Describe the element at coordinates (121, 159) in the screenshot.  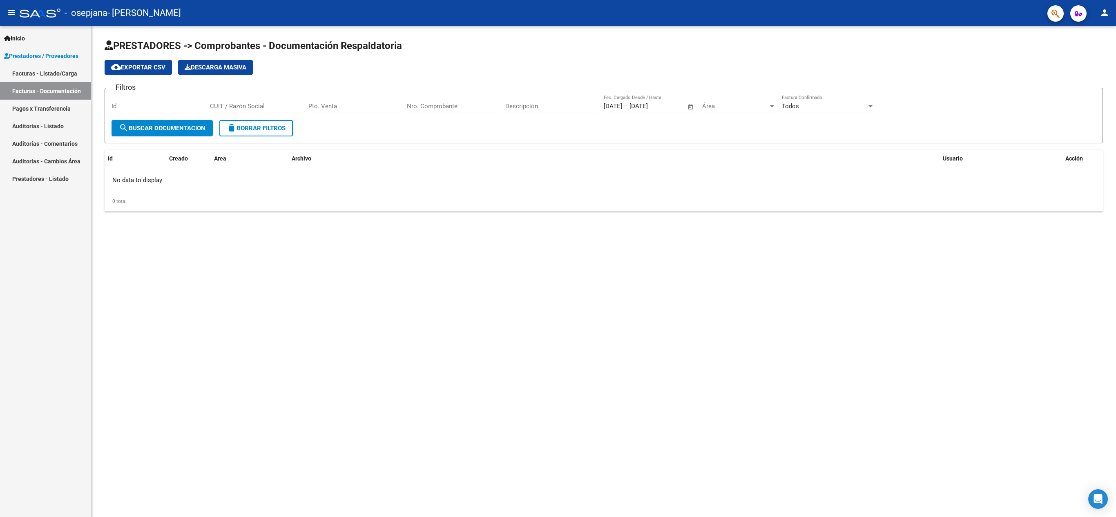
I see `datatable-header-cell: Id` at that location.